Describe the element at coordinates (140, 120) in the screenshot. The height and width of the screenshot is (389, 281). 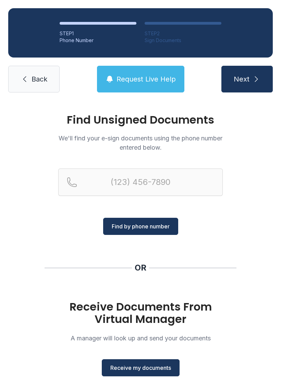
I see `h1: Find Unsigned Documents` at that location.